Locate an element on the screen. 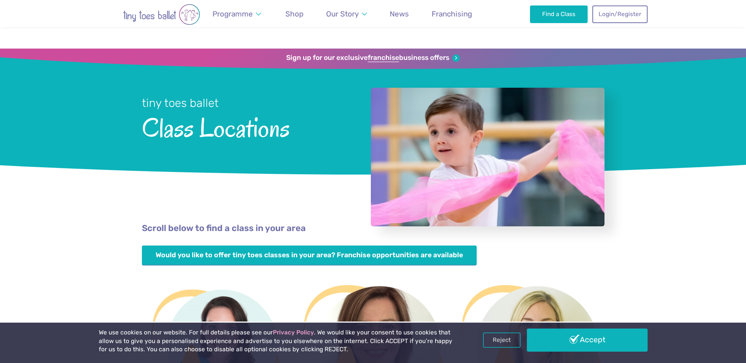 This screenshot has width=746, height=363. a: Would you like to offer tiny toes classes in your area? Franchise opportunities are available is located at coordinates (309, 256).